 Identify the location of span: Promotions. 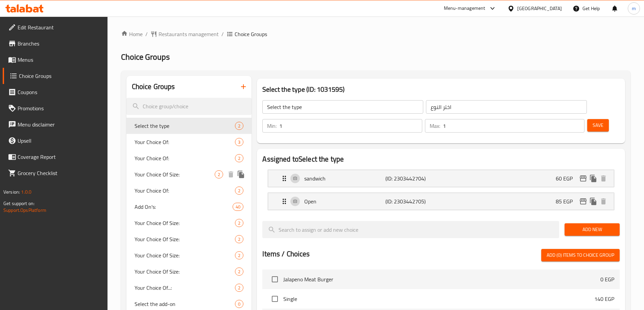
(60, 108).